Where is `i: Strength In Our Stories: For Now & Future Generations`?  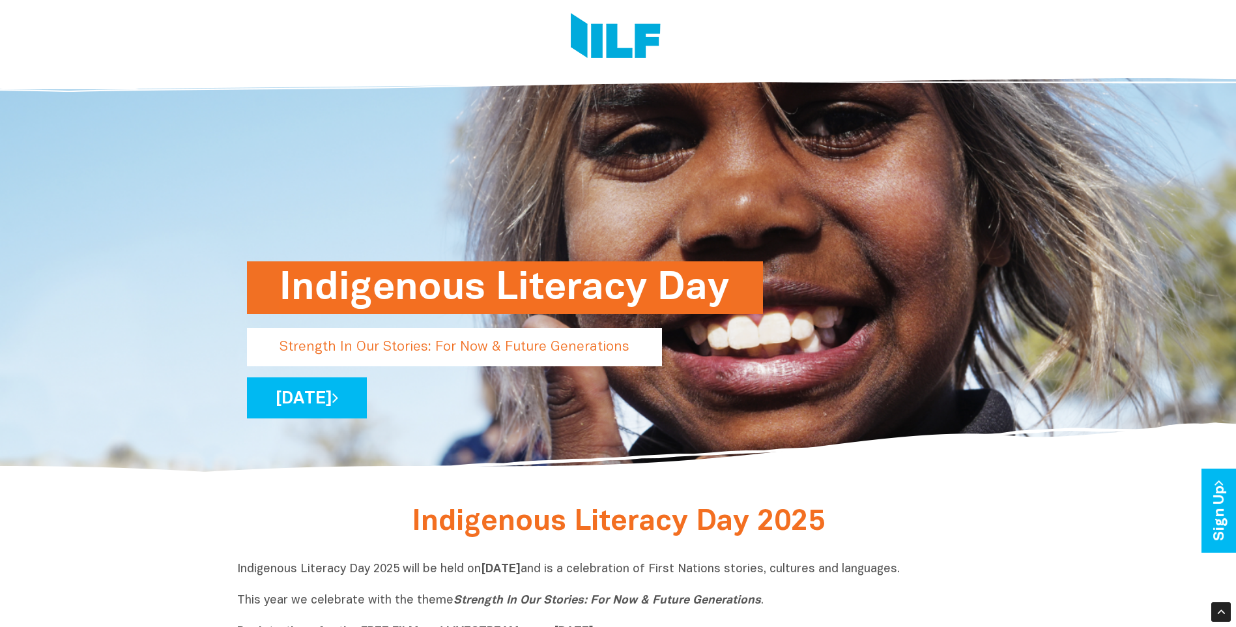
i: Strength In Our Stories: For Now & Future Generations is located at coordinates (607, 600).